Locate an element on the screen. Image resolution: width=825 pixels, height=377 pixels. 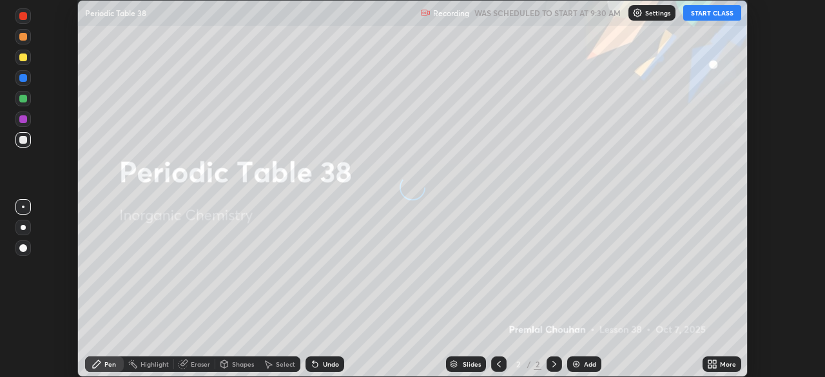
img: class-settings-icons is located at coordinates (637, 13).